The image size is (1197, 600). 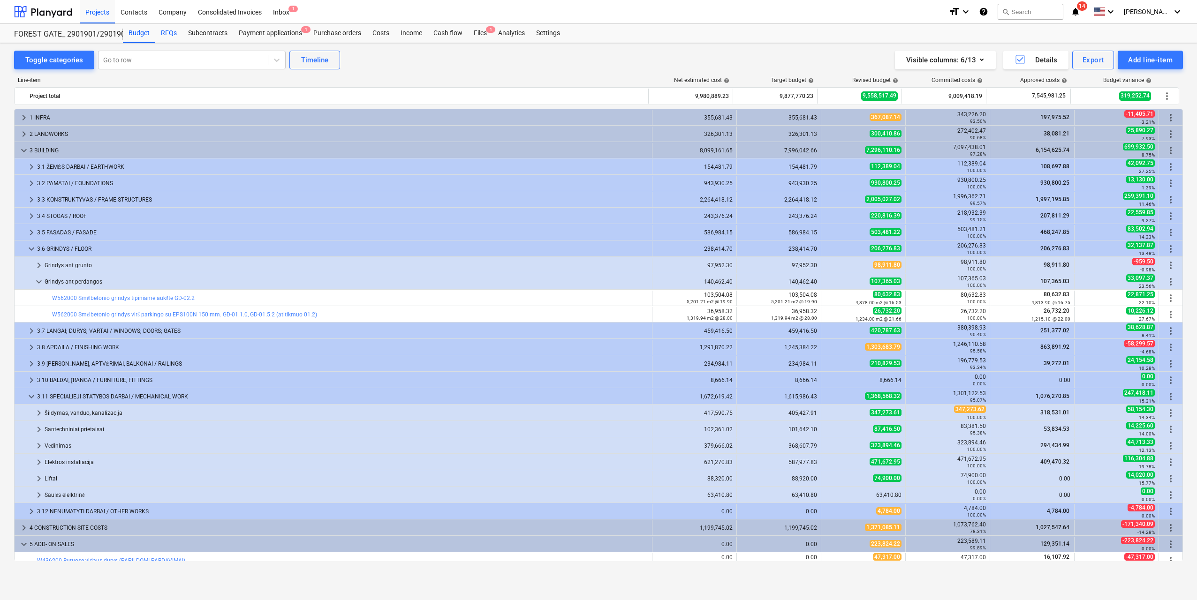 I want to click on small: 99.15%, so click(x=978, y=220).